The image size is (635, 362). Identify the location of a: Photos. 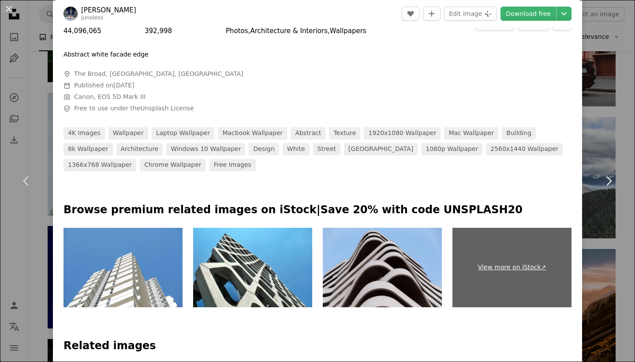
(237, 31).